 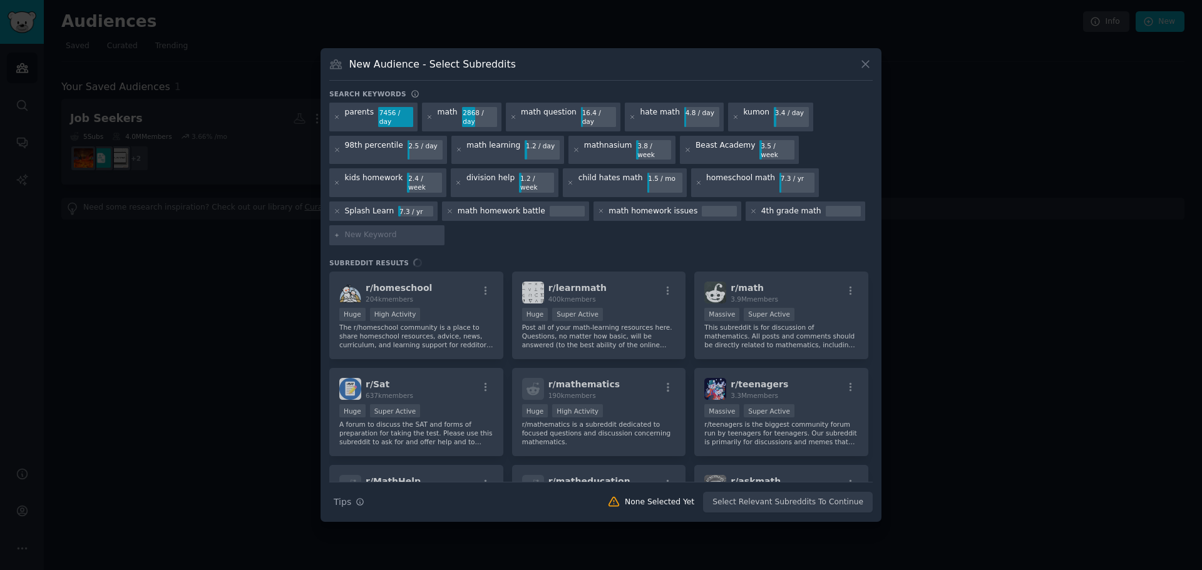 What do you see at coordinates (479, 117) in the screenshot?
I see `div: 2868 / day` at bounding box center [479, 117].